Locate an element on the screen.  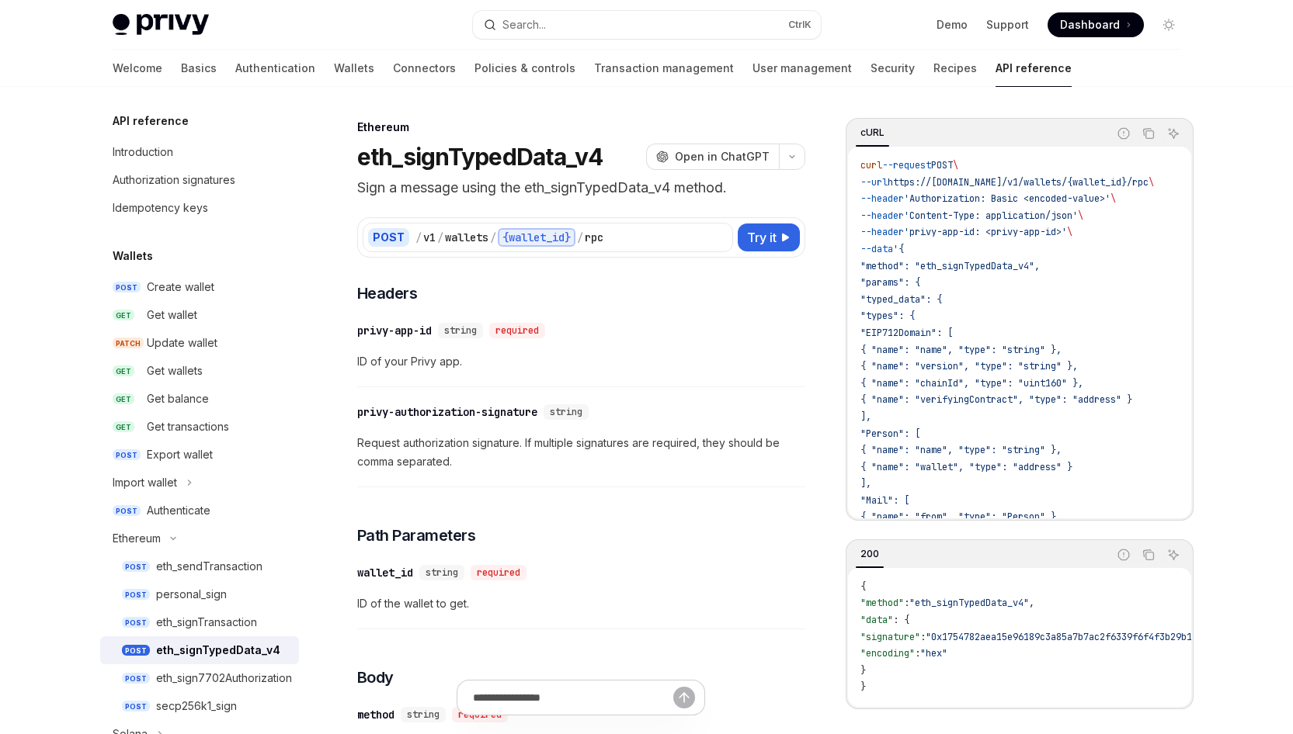
div: Get balance is located at coordinates (178, 399).